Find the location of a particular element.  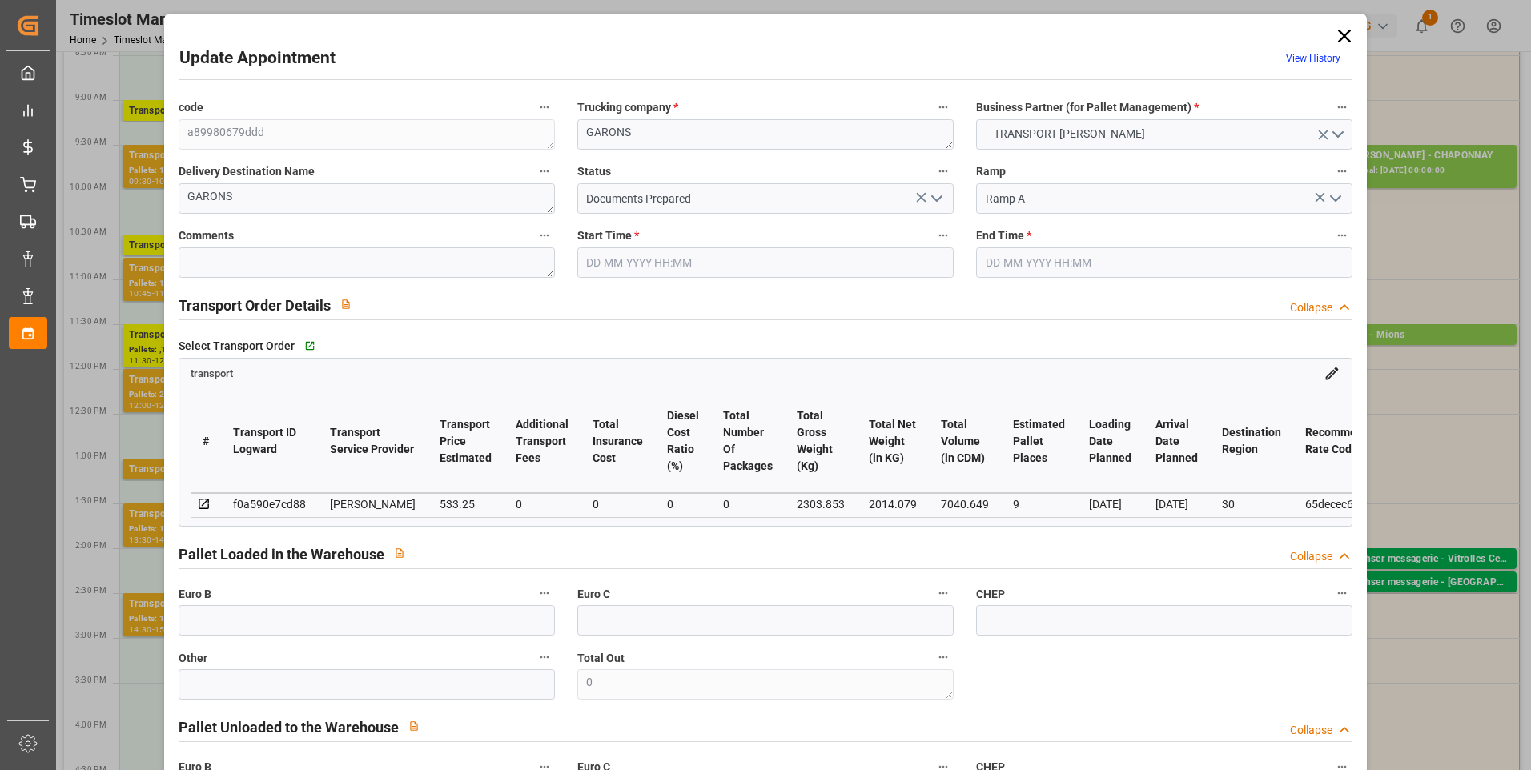

div: 533.25 is located at coordinates (465, 504).